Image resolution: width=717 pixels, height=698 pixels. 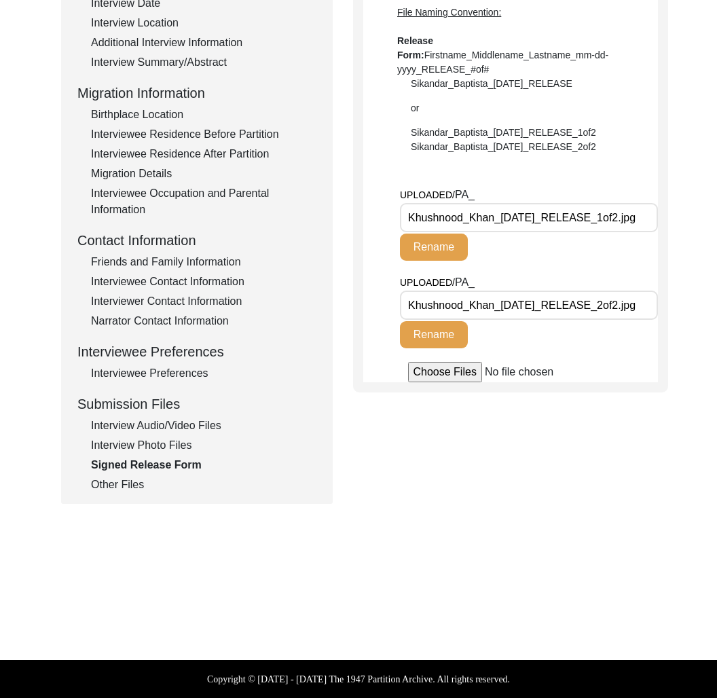 What do you see at coordinates (204, 174) in the screenshot?
I see `div: Migration Details` at bounding box center [204, 174].